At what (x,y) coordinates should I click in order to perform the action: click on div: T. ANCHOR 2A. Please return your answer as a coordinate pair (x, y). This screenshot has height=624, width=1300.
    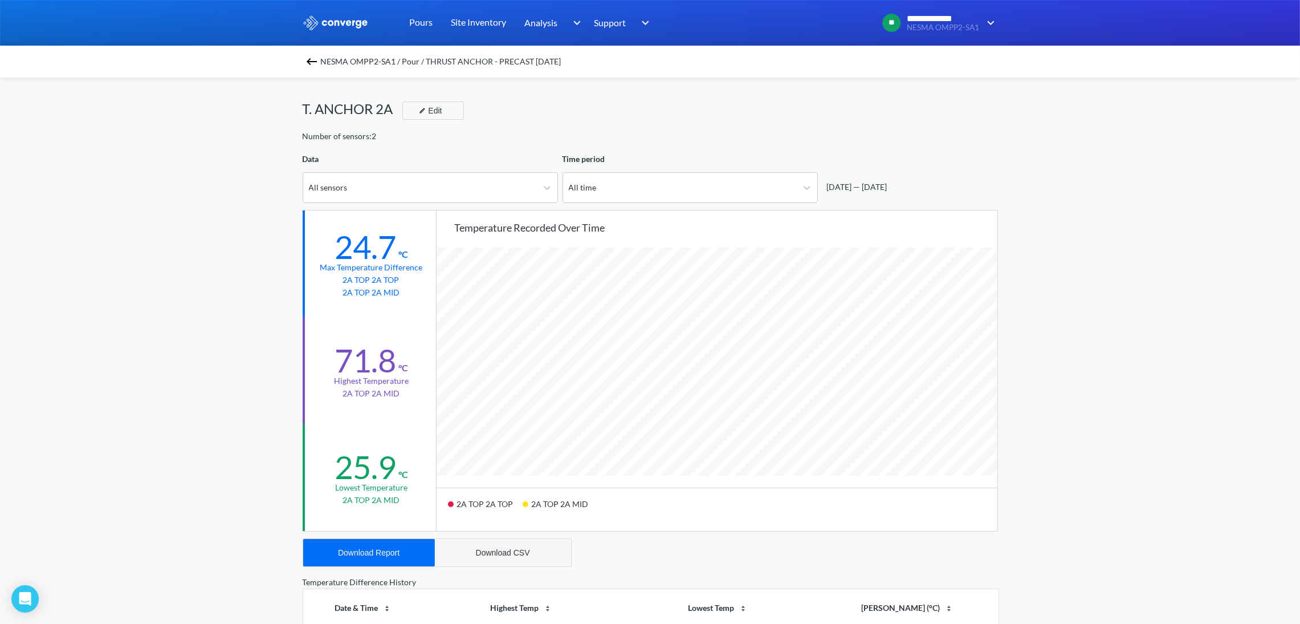
    Looking at the image, I should click on (352, 109).